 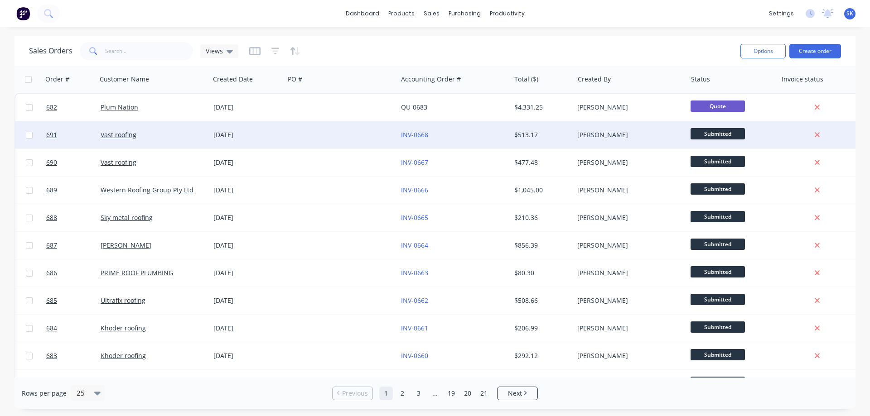 I want to click on a: PRIME ROOF PLUMBING, so click(x=137, y=273).